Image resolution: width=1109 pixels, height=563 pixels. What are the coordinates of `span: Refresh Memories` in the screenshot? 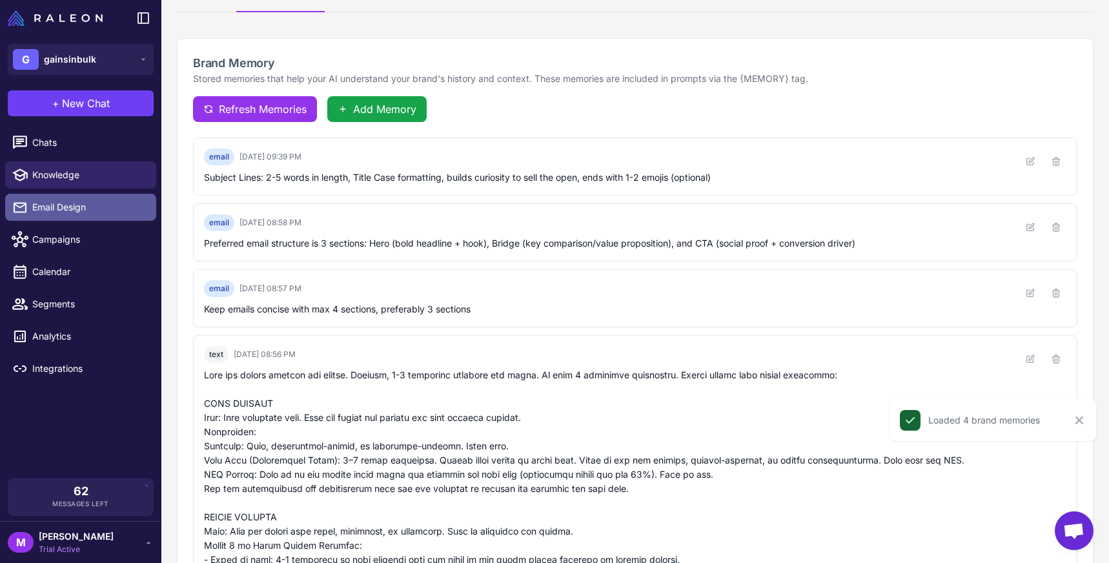 It's located at (263, 109).